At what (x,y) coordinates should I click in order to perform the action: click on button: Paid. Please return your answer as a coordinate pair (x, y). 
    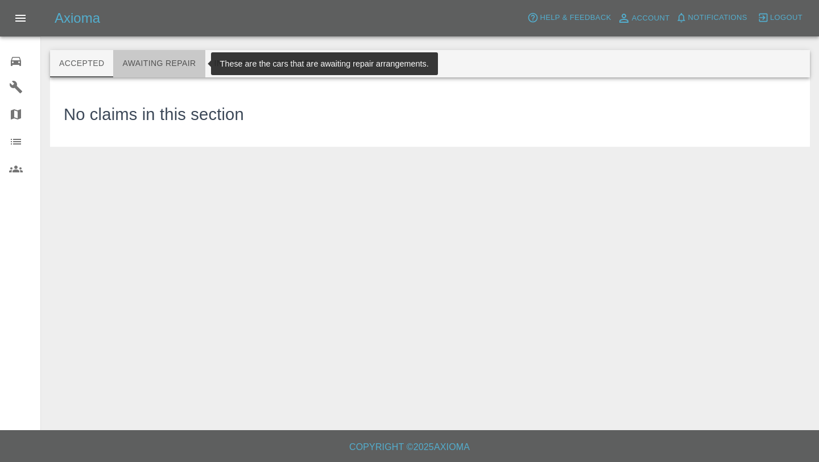
    Looking at the image, I should click on (351, 64).